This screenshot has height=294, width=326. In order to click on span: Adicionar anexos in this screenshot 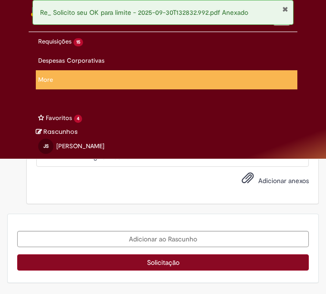, I will do `click(284, 181)`.